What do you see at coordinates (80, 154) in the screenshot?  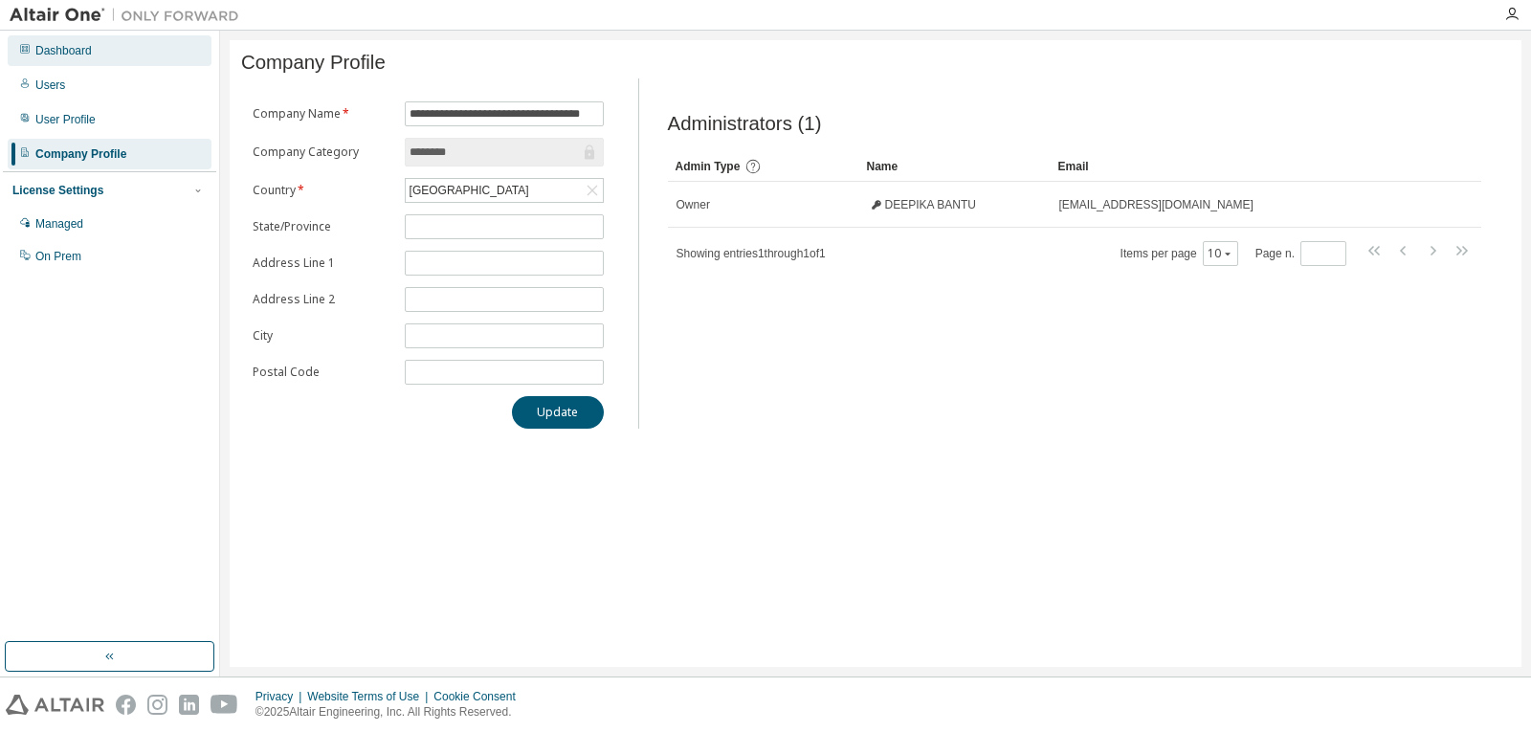 I see `div: Company Profile` at bounding box center [80, 154].